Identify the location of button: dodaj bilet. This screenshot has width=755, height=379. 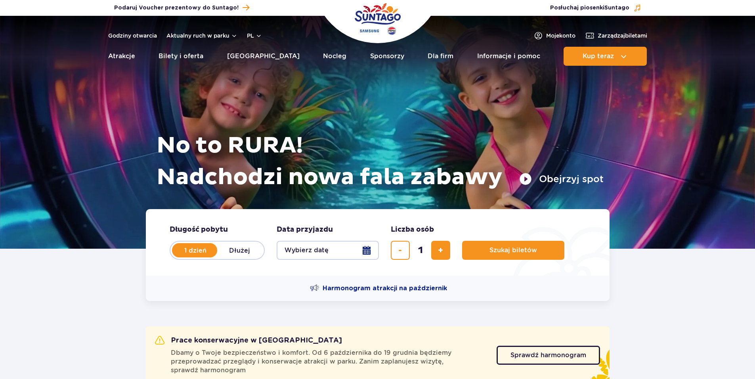
(441, 251).